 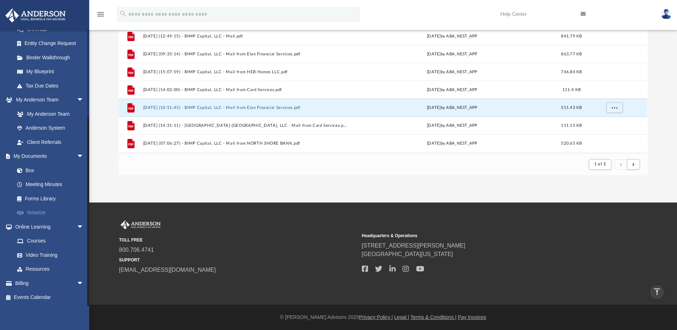 I want to click on span: 1 of 2, so click(x=600, y=164).